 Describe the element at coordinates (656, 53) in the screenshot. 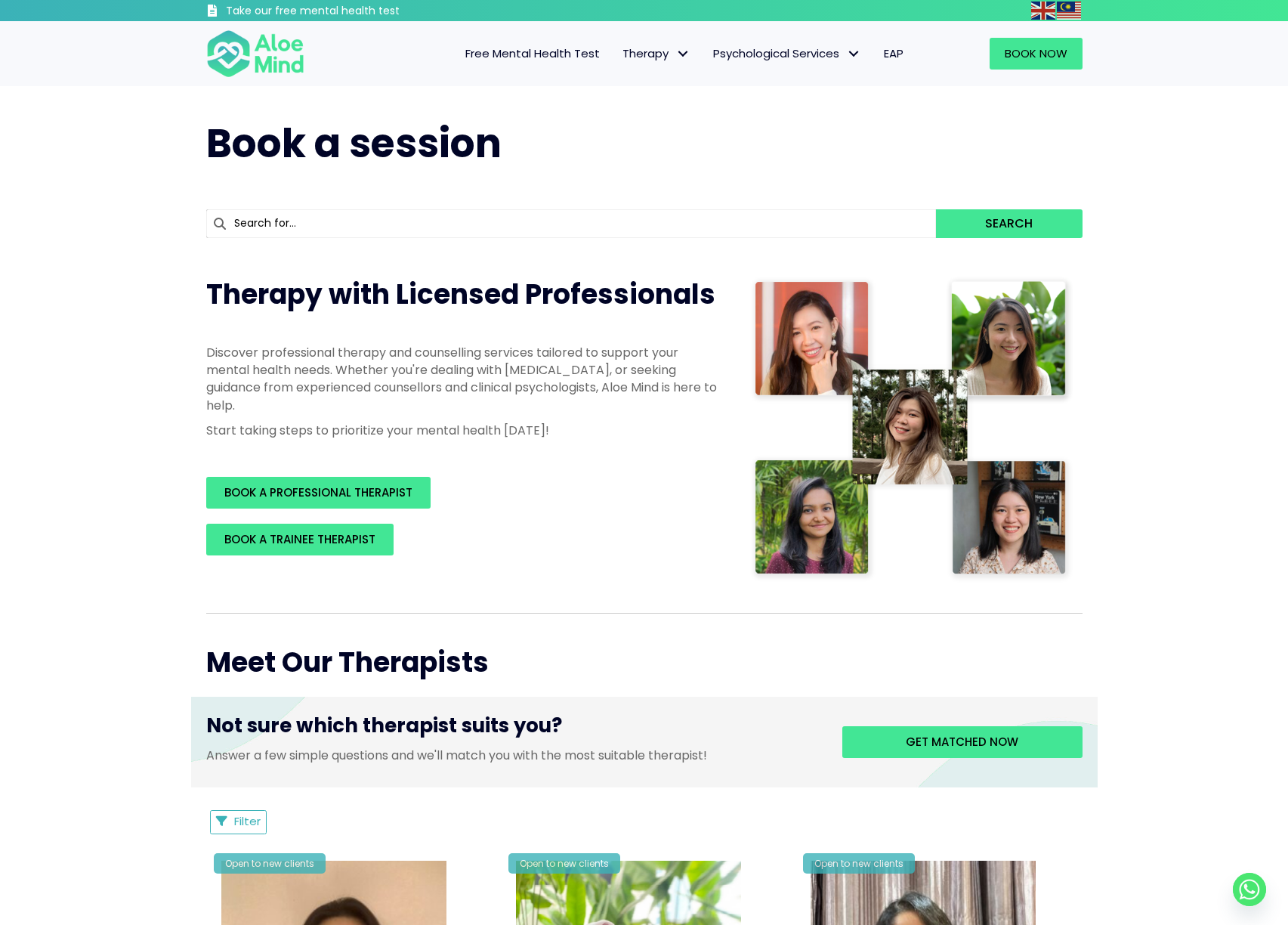

I see `span: Therapy` at that location.